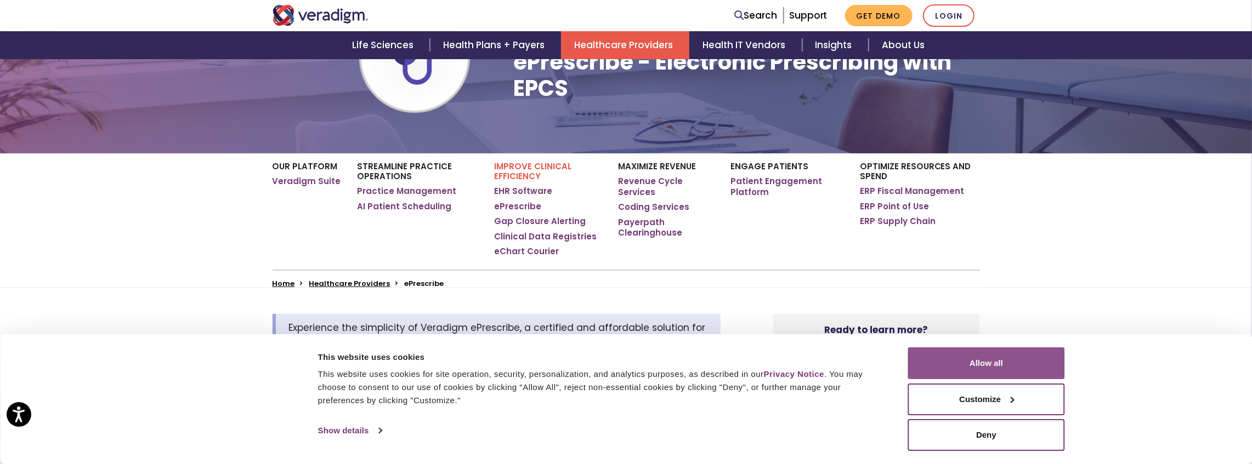 This screenshot has height=464, width=1252. Describe the element at coordinates (756, 15) in the screenshot. I see `a: Search` at that location.